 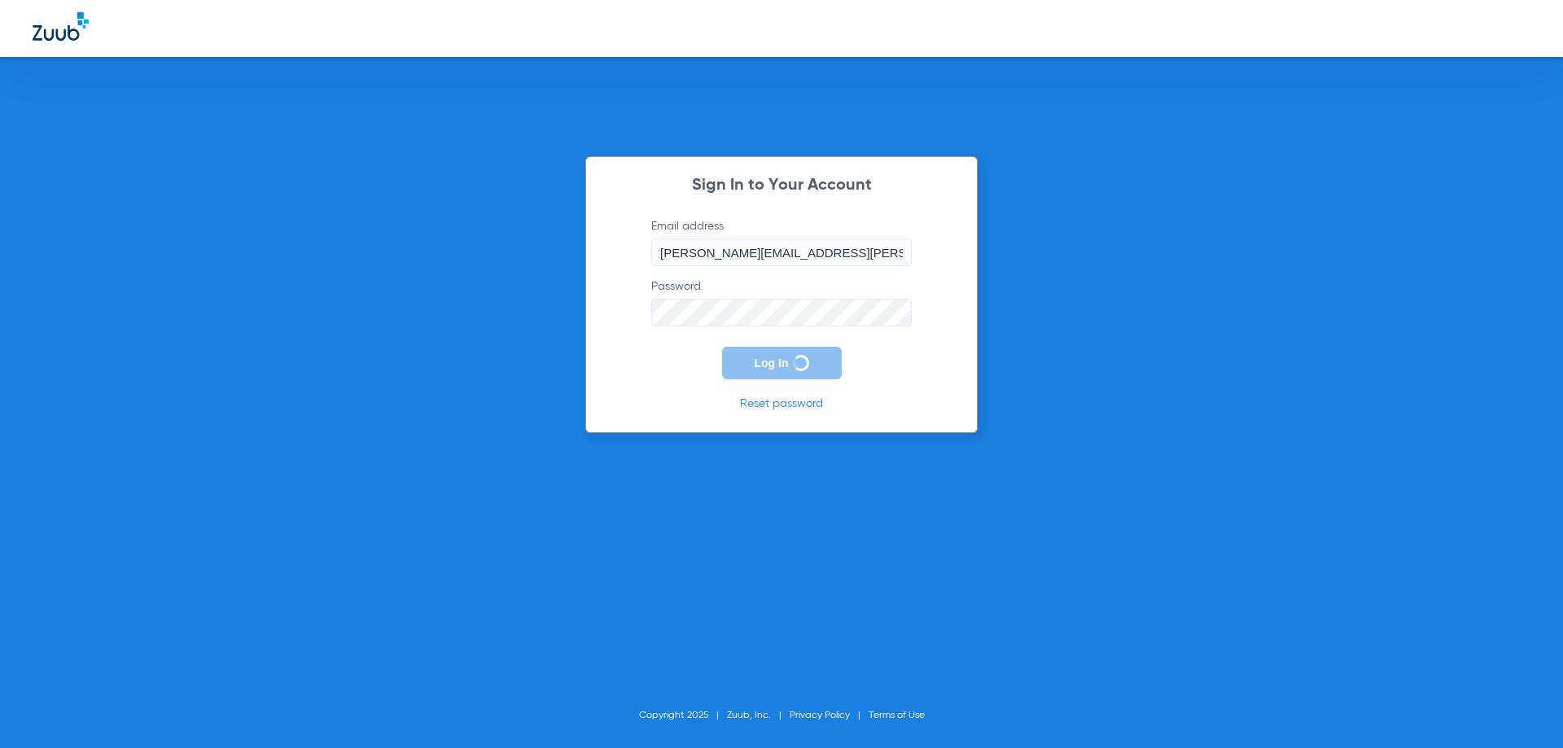 I want to click on a: Terms of Use, so click(x=897, y=716).